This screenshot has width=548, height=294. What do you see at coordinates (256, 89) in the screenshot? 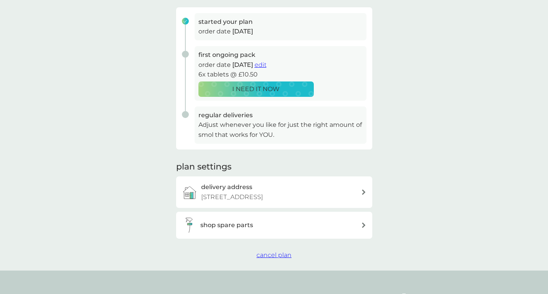
I see `p: I NEED IT NOW` at bounding box center [256, 89].